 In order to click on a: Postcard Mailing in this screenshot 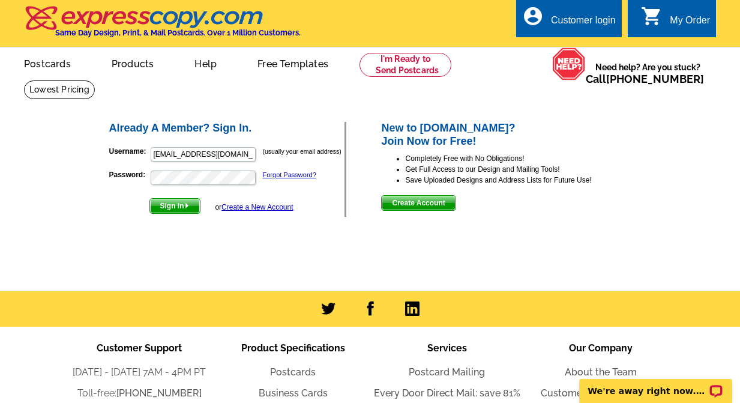, I will do `click(447, 372)`.